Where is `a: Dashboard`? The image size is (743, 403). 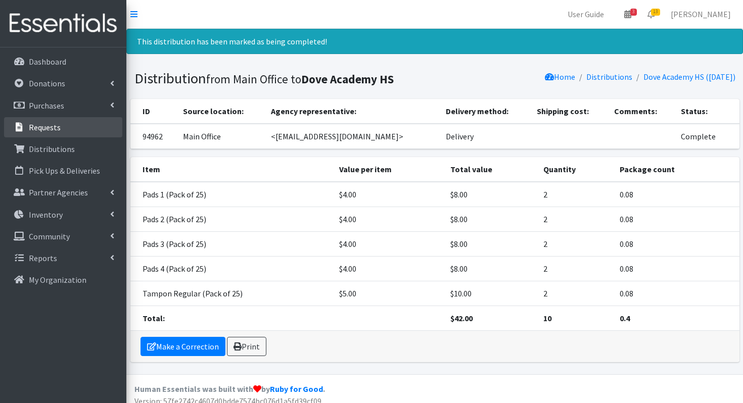 a: Dashboard is located at coordinates (63, 62).